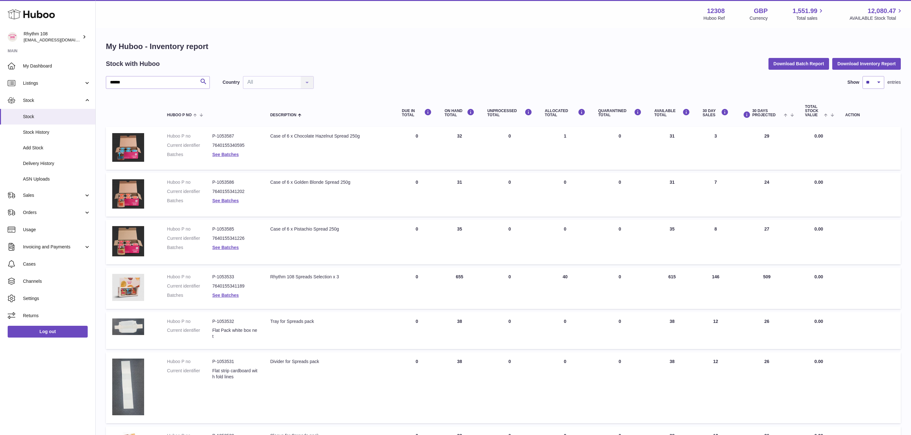 The width and height of the screenshot is (911, 435). I want to click on label: Show, so click(853, 82).